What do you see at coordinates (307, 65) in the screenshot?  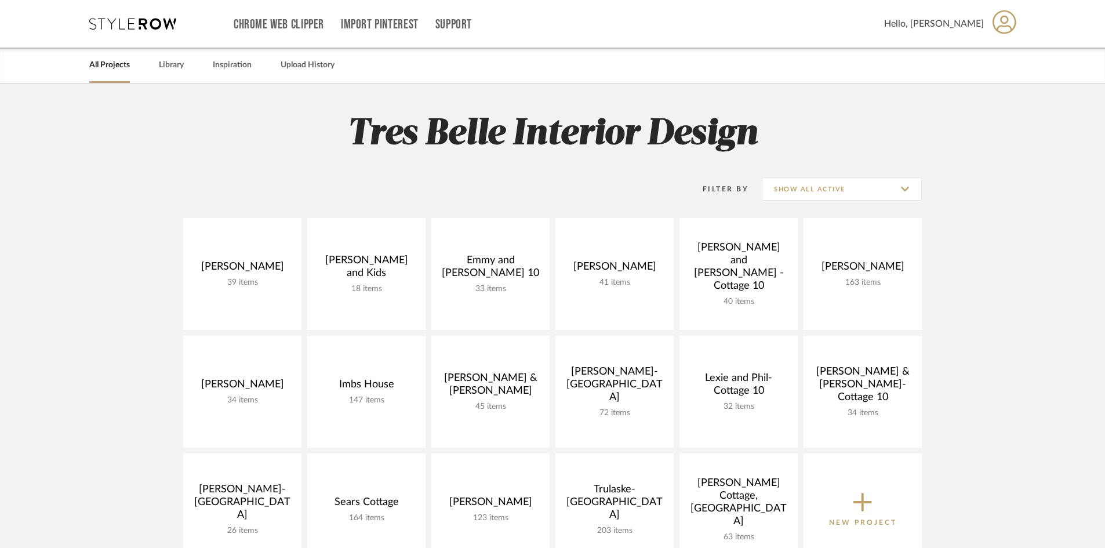 I see `a: Upload History` at bounding box center [307, 65].